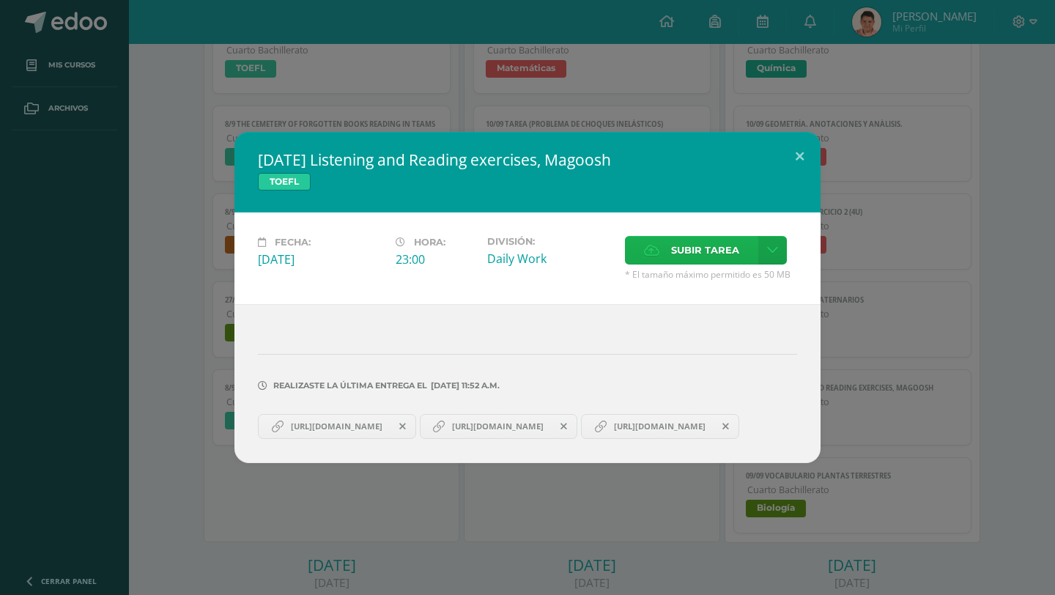 This screenshot has width=1055, height=595. Describe the element at coordinates (550, 241) in the screenshot. I see `label: División:` at that location.